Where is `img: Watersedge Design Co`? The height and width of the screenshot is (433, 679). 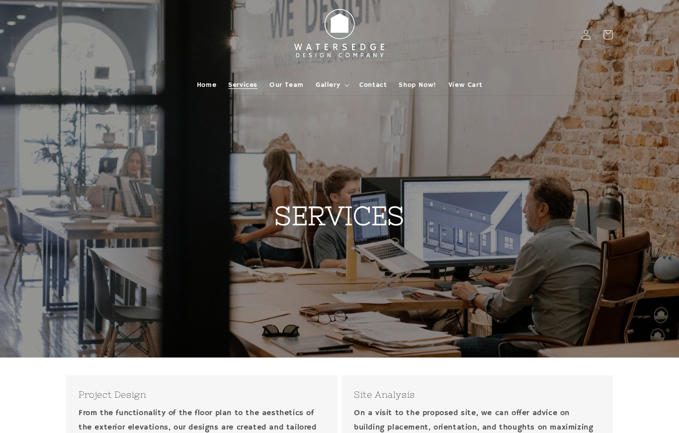 img: Watersedge Design Co is located at coordinates (340, 35).